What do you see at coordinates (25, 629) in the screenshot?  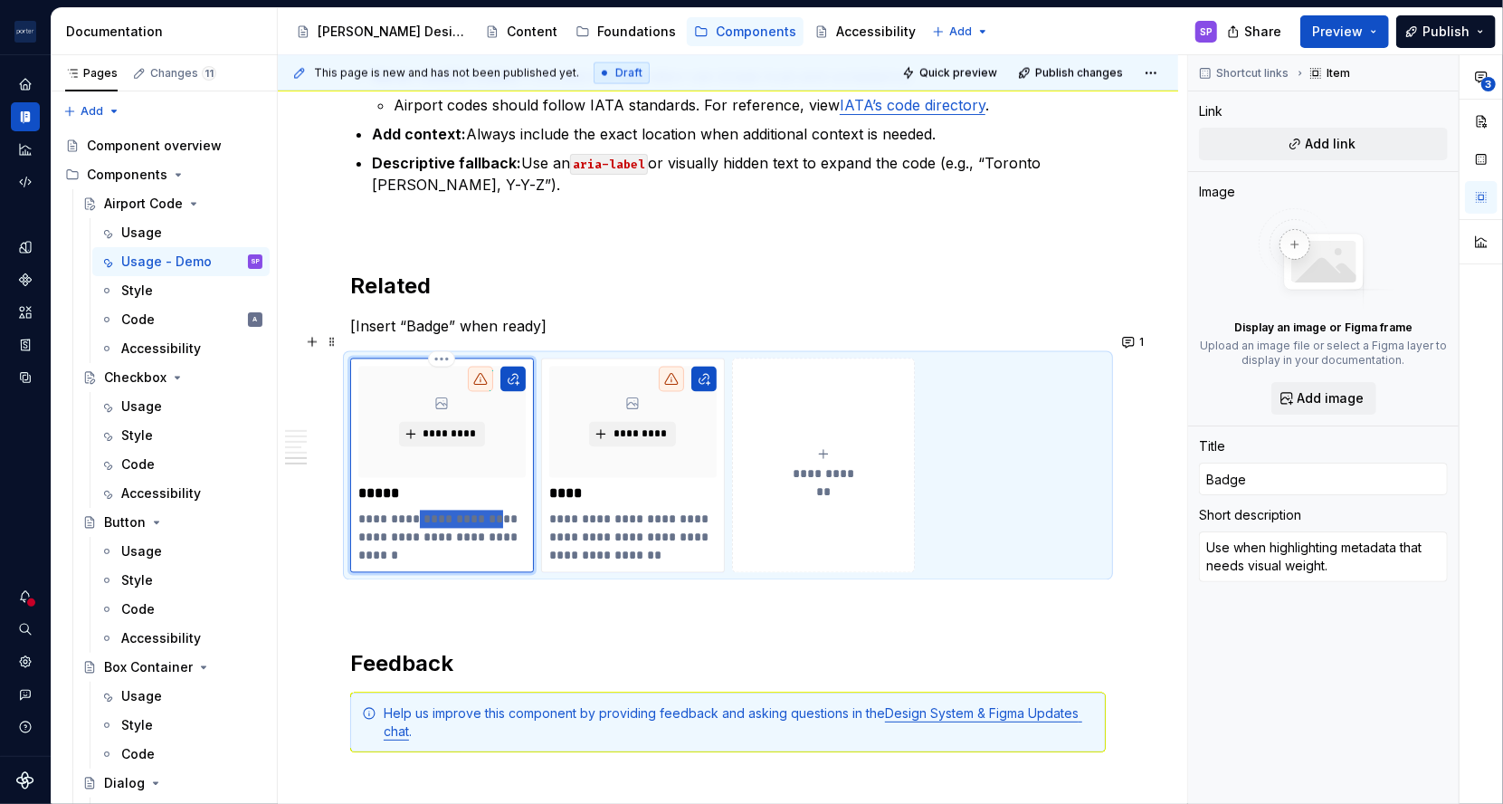 I see `button: Search ⌘K` at bounding box center [25, 629].